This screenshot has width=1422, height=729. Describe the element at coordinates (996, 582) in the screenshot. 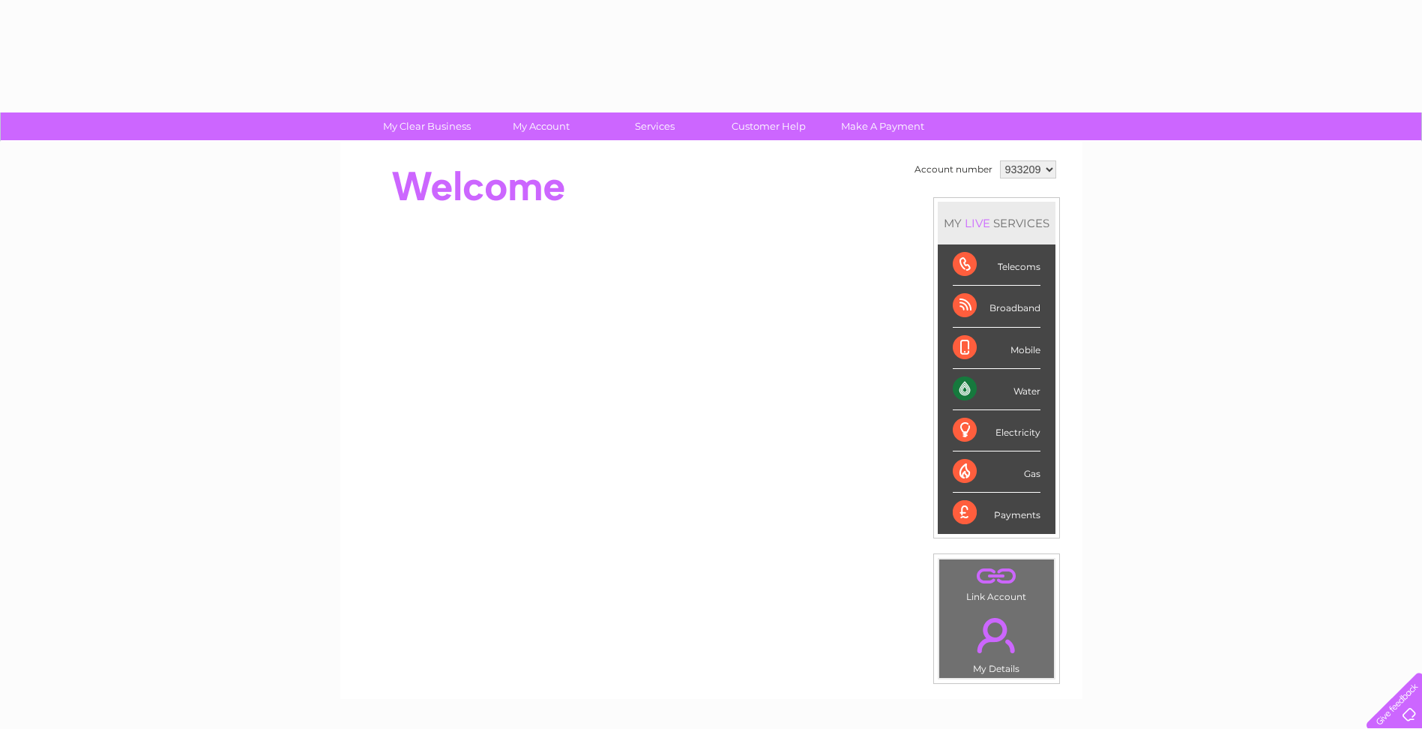

I see `td: Link Account` at that location.